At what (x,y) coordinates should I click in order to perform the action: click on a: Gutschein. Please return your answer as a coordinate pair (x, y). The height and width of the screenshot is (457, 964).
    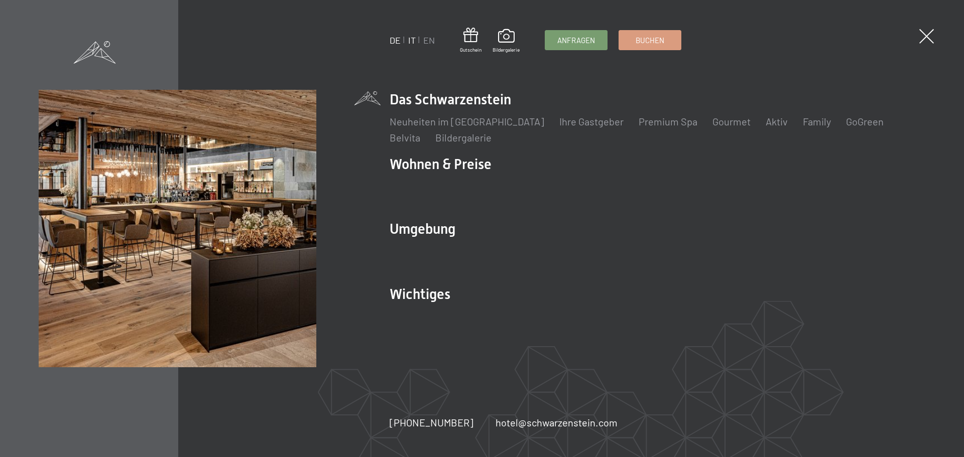
    Looking at the image, I should click on (470, 40).